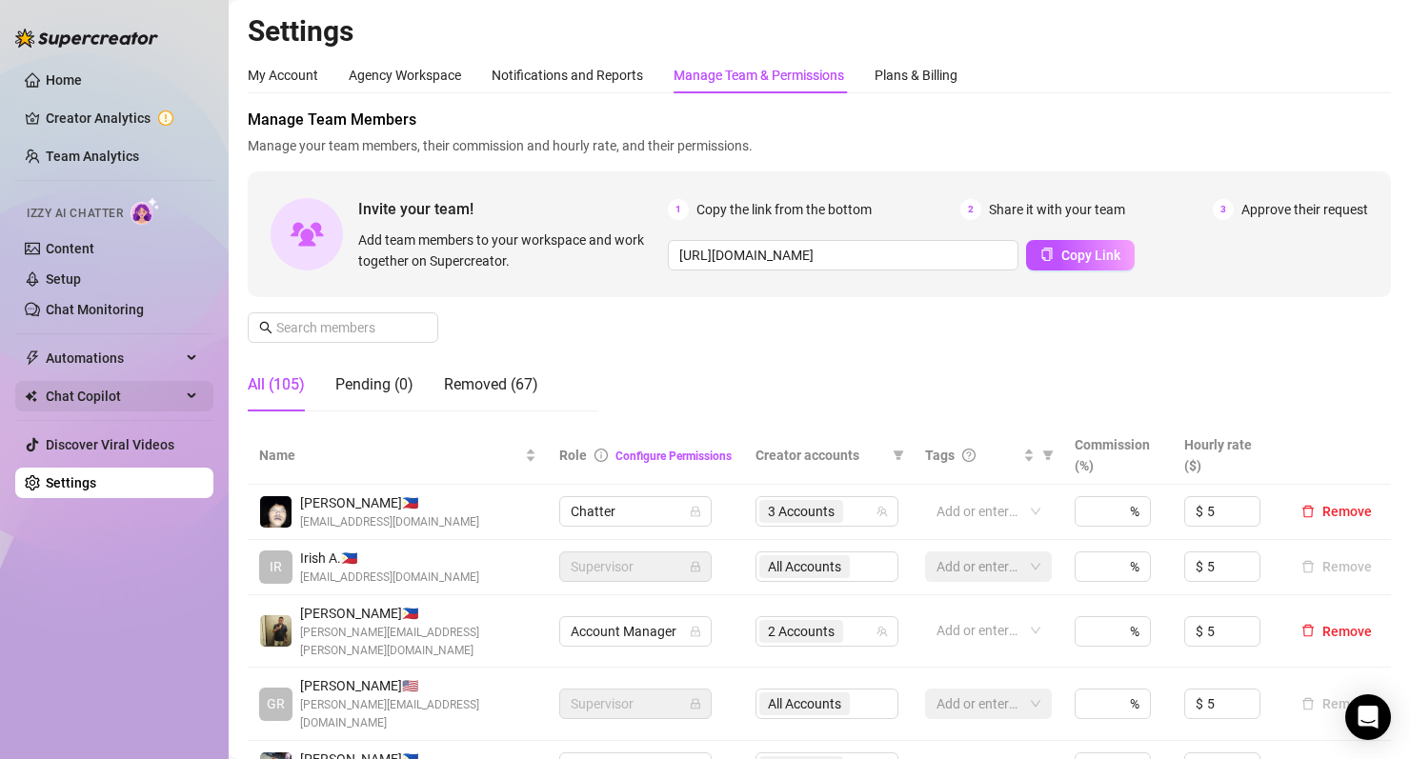 The width and height of the screenshot is (1410, 759). Describe the element at coordinates (87, 38) in the screenshot. I see `img: logo-BBDzfeDw.svg` at that location.